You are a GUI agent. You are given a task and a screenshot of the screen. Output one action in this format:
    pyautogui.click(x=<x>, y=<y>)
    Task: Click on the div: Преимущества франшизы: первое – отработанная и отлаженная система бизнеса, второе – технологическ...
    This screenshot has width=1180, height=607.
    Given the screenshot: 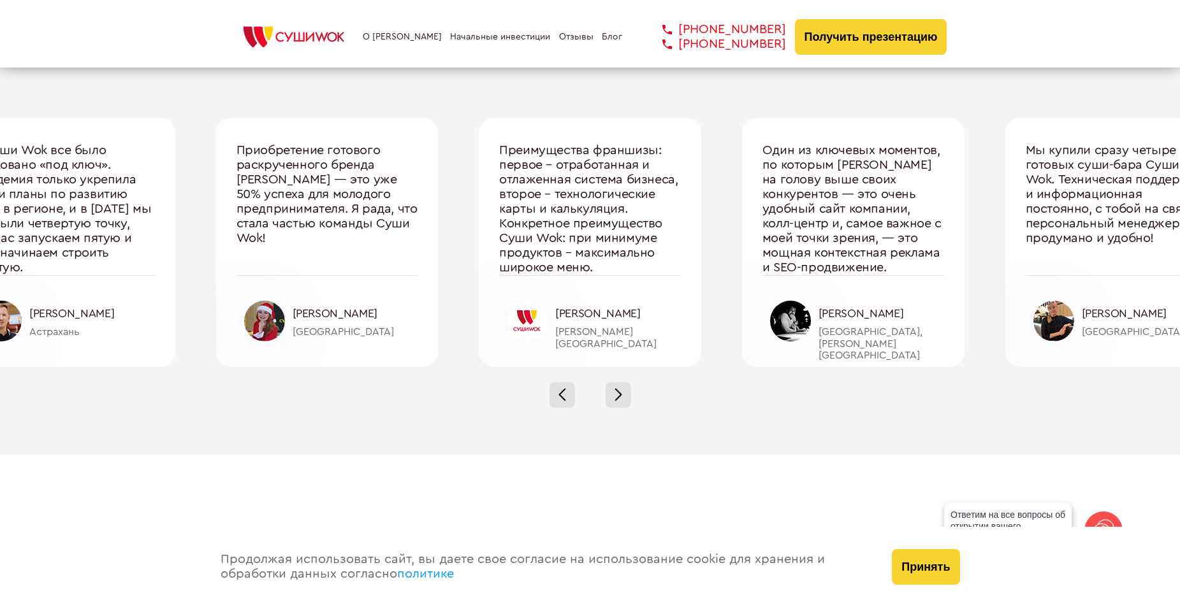 What is the action you would take?
    pyautogui.click(x=589, y=209)
    